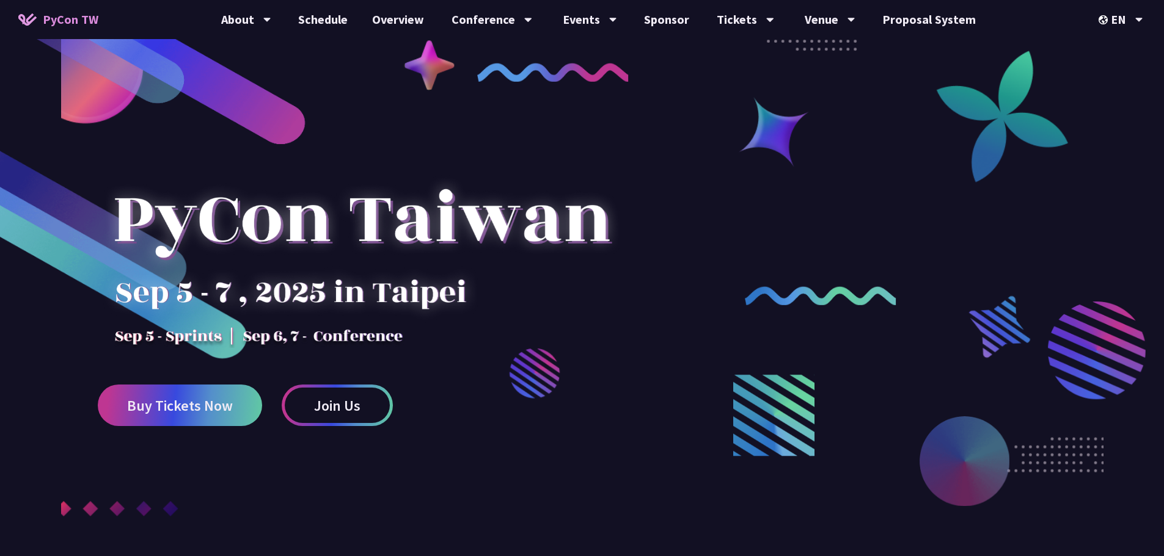 The image size is (1164, 556). Describe the element at coordinates (27, 20) in the screenshot. I see `img: Home icon of PyCon TW 2025` at that location.